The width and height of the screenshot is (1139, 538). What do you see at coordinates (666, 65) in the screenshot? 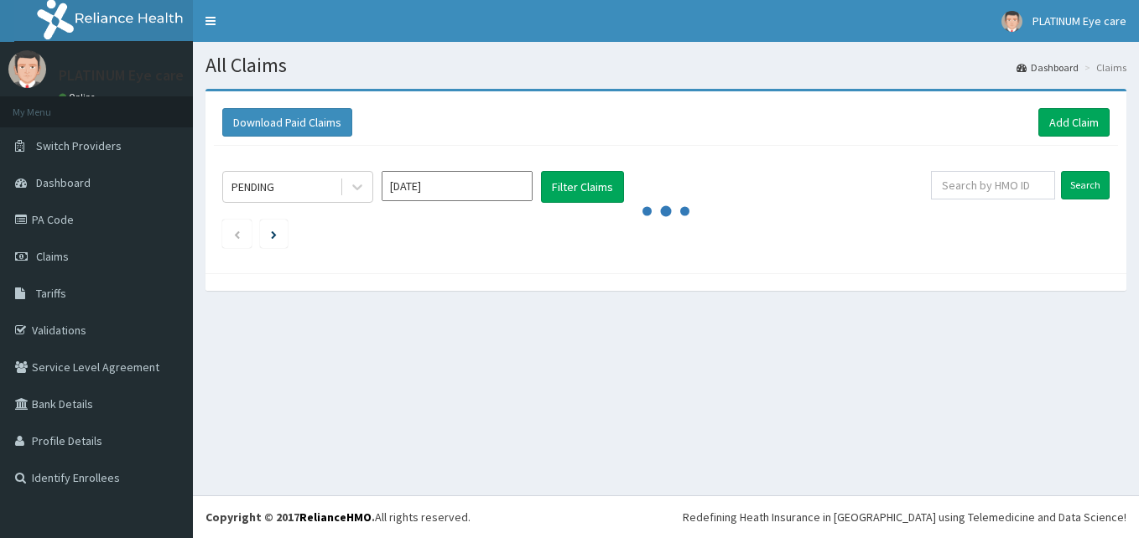
I see `h1: All Claims` at bounding box center [666, 65].